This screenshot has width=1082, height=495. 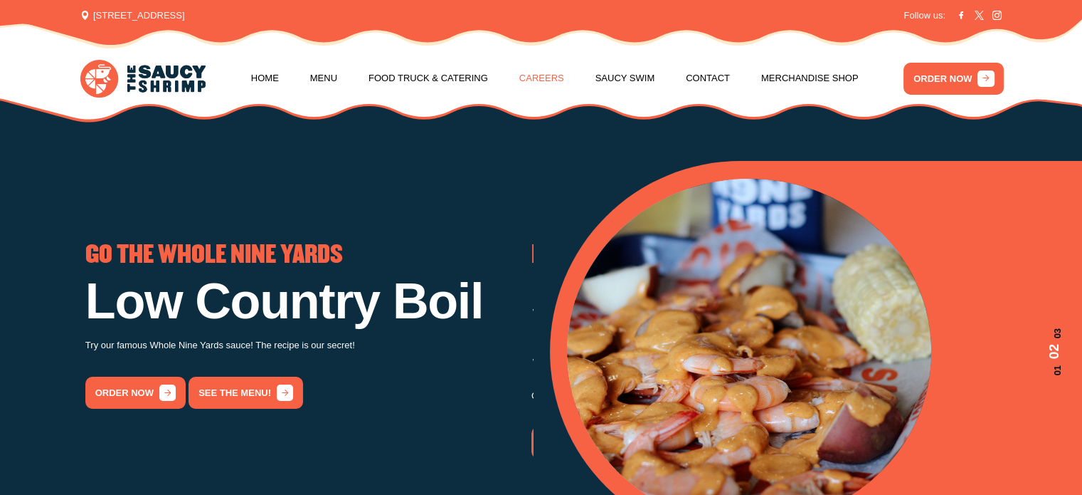 I want to click on span: LOW COUNTRY BOIL, so click(x=625, y=255).